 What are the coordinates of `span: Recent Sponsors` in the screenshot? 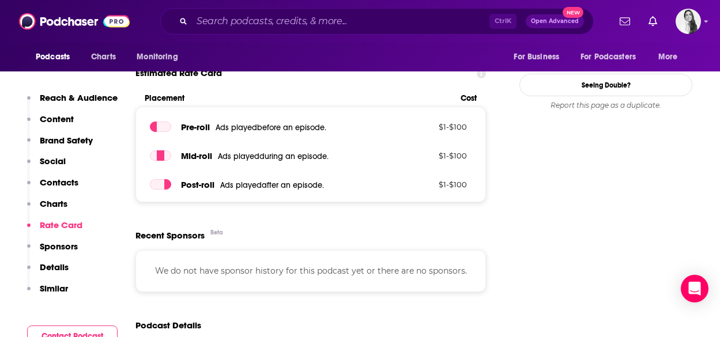 It's located at (170, 235).